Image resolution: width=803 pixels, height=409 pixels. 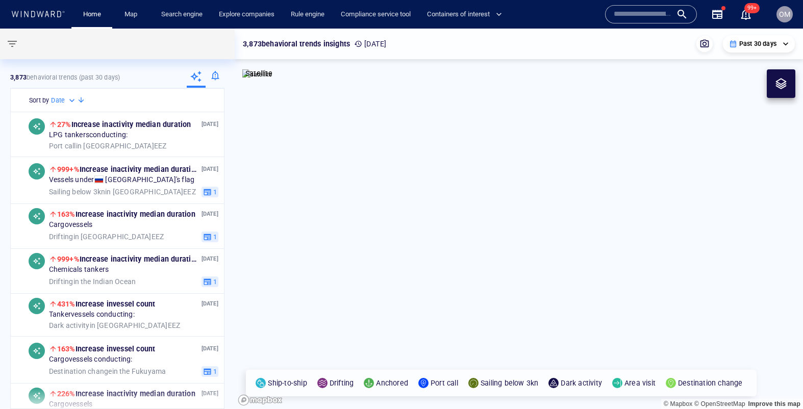 What do you see at coordinates (91, 360) in the screenshot?
I see `span: Cargo vessels conducting:` at bounding box center [91, 360].